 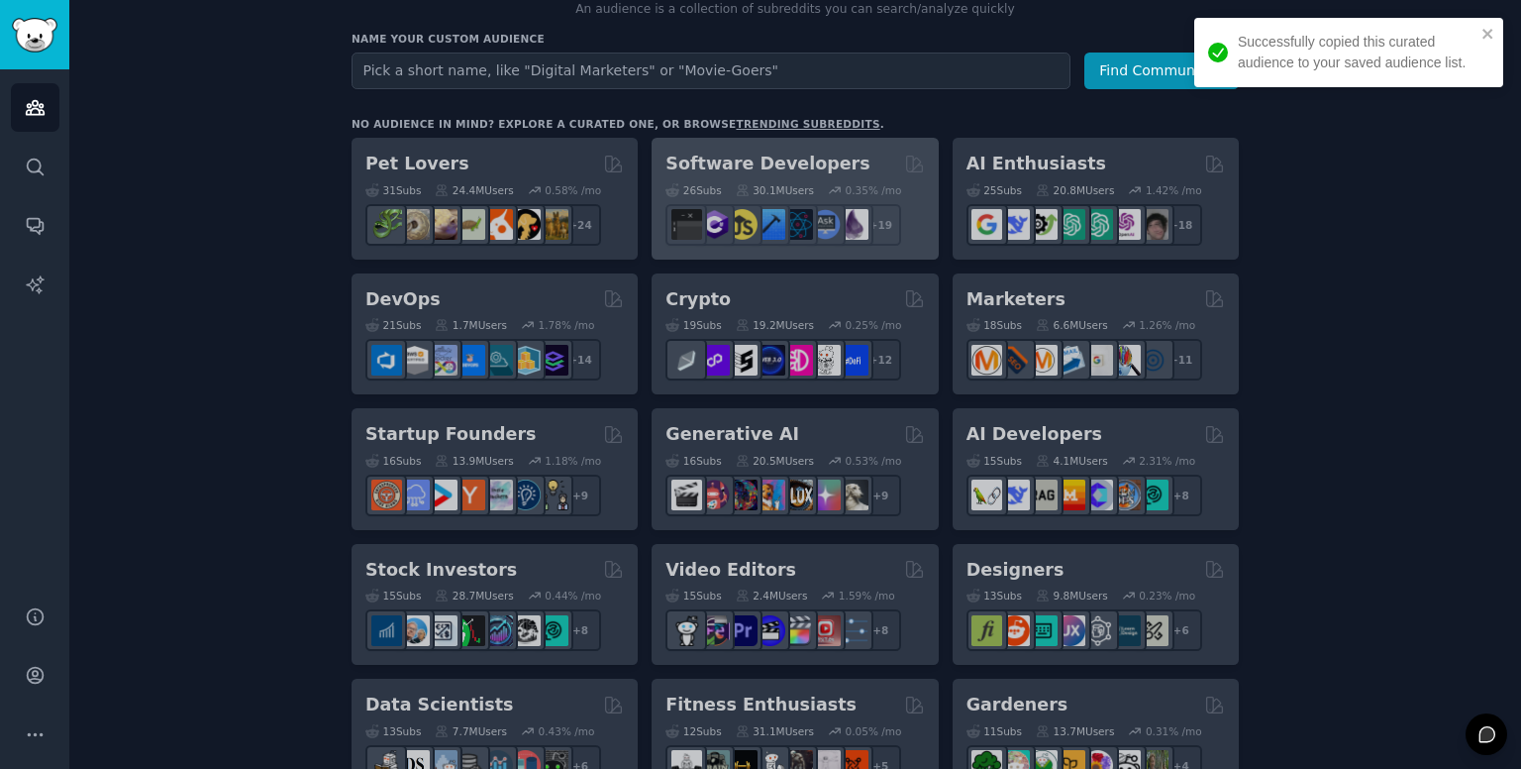 I want to click on h3: Name your custom audience, so click(x=795, y=39).